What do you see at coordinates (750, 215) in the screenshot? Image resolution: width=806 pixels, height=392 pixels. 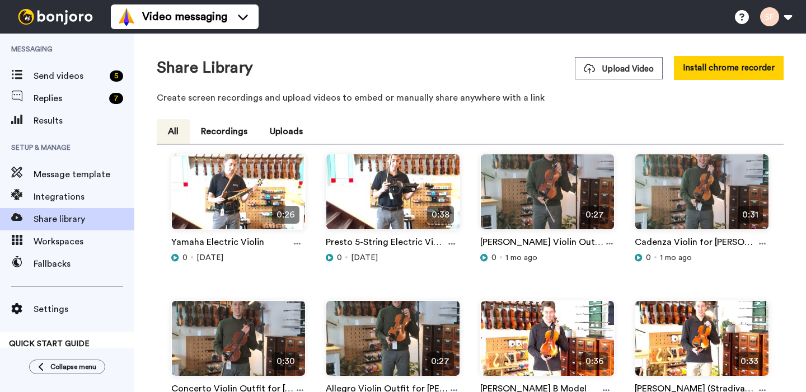 I see `span: 0:31` at bounding box center [750, 215].